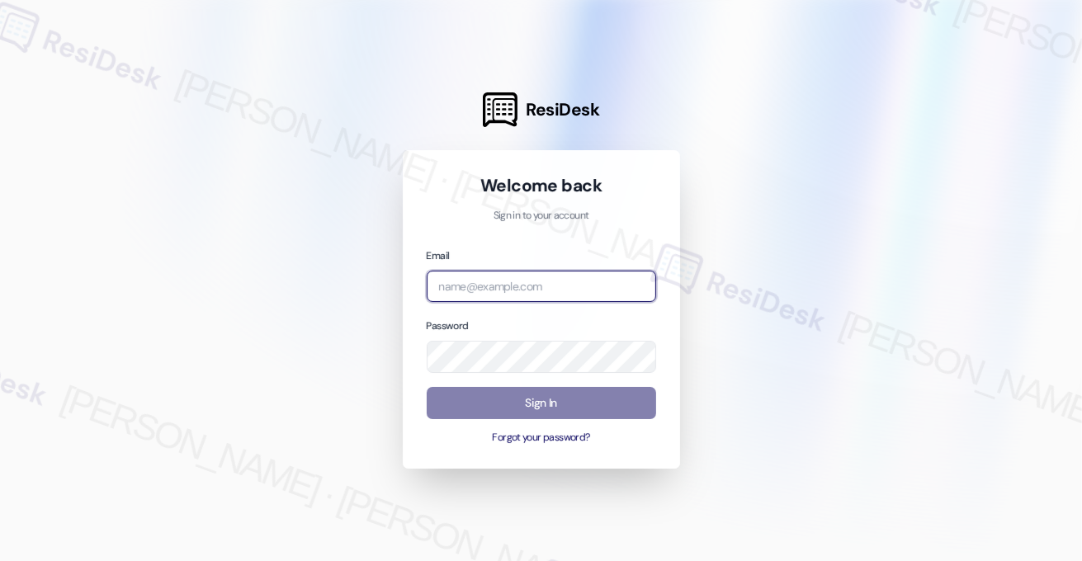  What do you see at coordinates (541, 286) in the screenshot?
I see `input: name@example.com` at bounding box center [541, 286].